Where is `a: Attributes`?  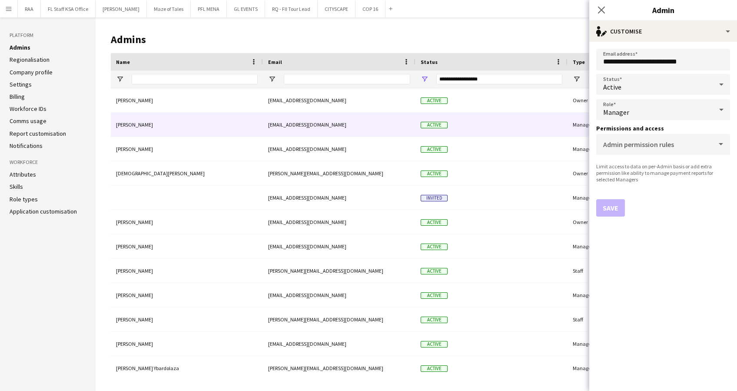
a: Attributes is located at coordinates (23, 174).